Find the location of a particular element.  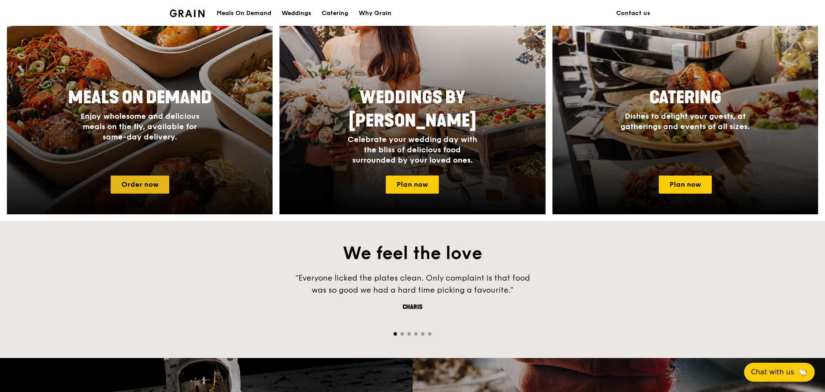

a: Weddings is located at coordinates (296, 13).